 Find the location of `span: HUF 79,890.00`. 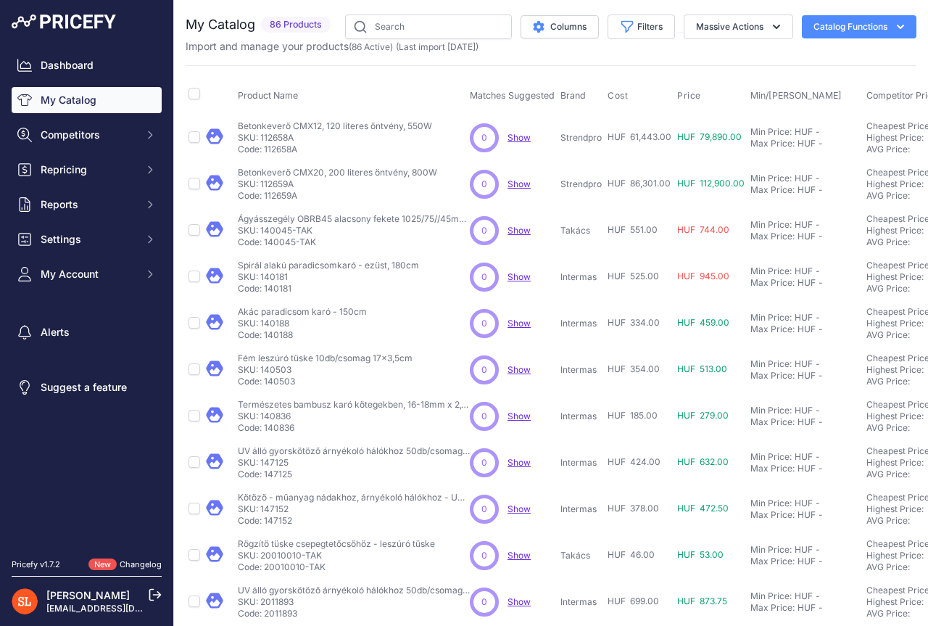

span: HUF 79,890.00 is located at coordinates (709, 136).